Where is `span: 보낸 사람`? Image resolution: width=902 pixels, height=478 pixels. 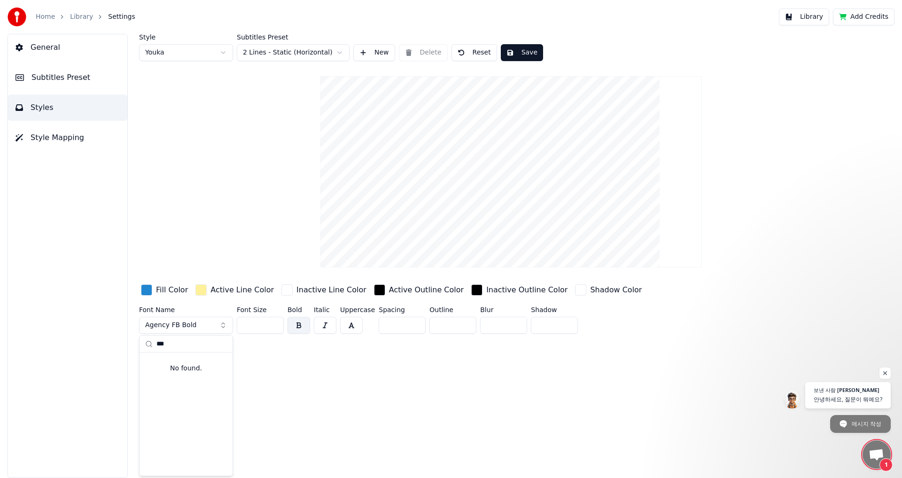
span: 보낸 사람 is located at coordinates (824, 389).